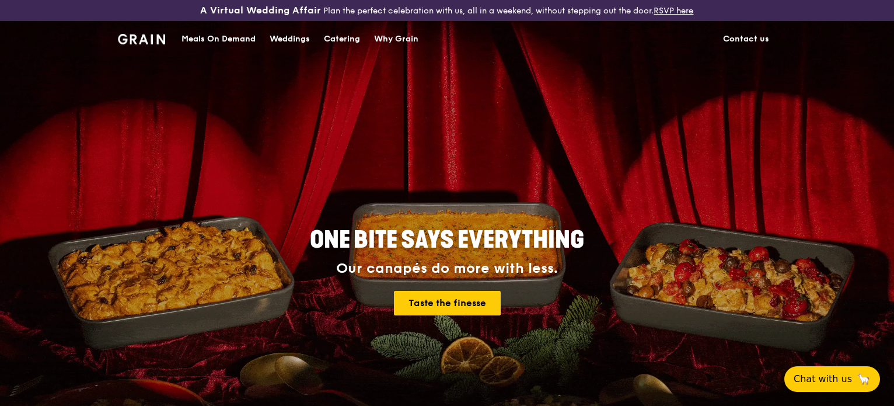  Describe the element at coordinates (141, 38) in the screenshot. I see `a: GrainGrain` at that location.